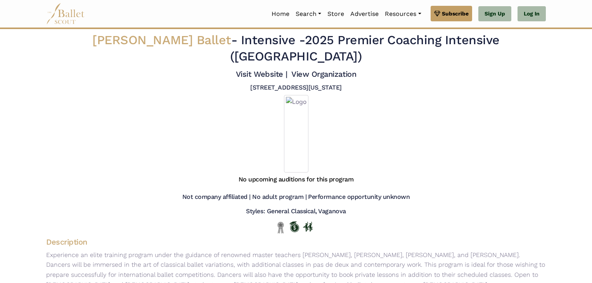 This screenshot has width=592, height=283. What do you see at coordinates (296, 242) in the screenshot?
I see `h4: Description` at bounding box center [296, 242].